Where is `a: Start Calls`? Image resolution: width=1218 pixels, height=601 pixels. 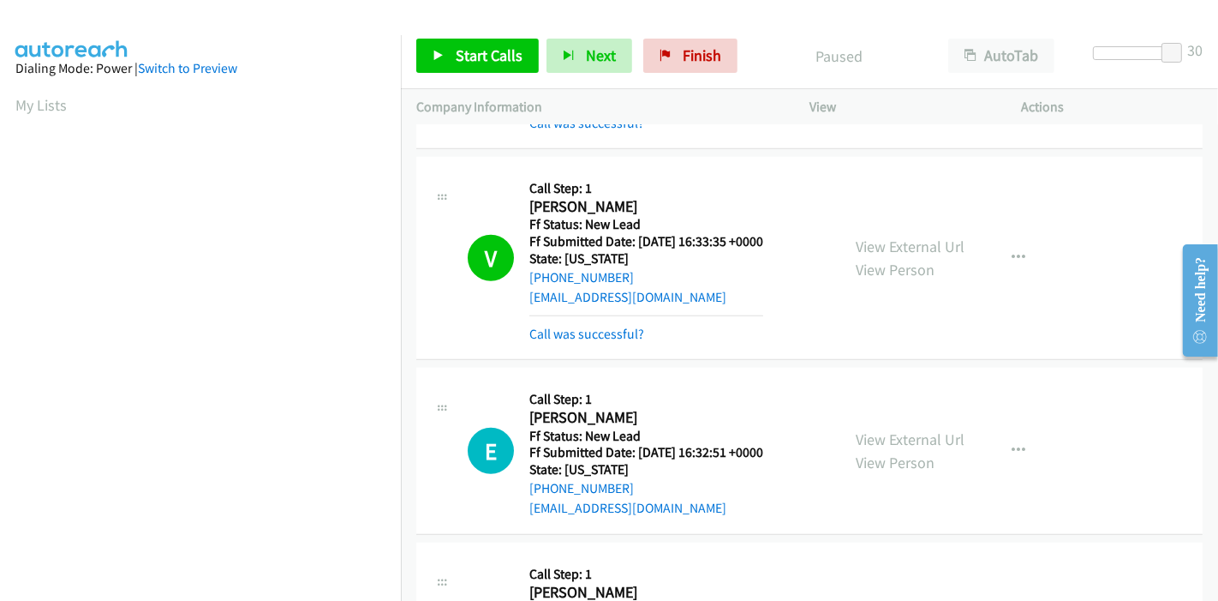 a: Start Calls is located at coordinates (477, 56).